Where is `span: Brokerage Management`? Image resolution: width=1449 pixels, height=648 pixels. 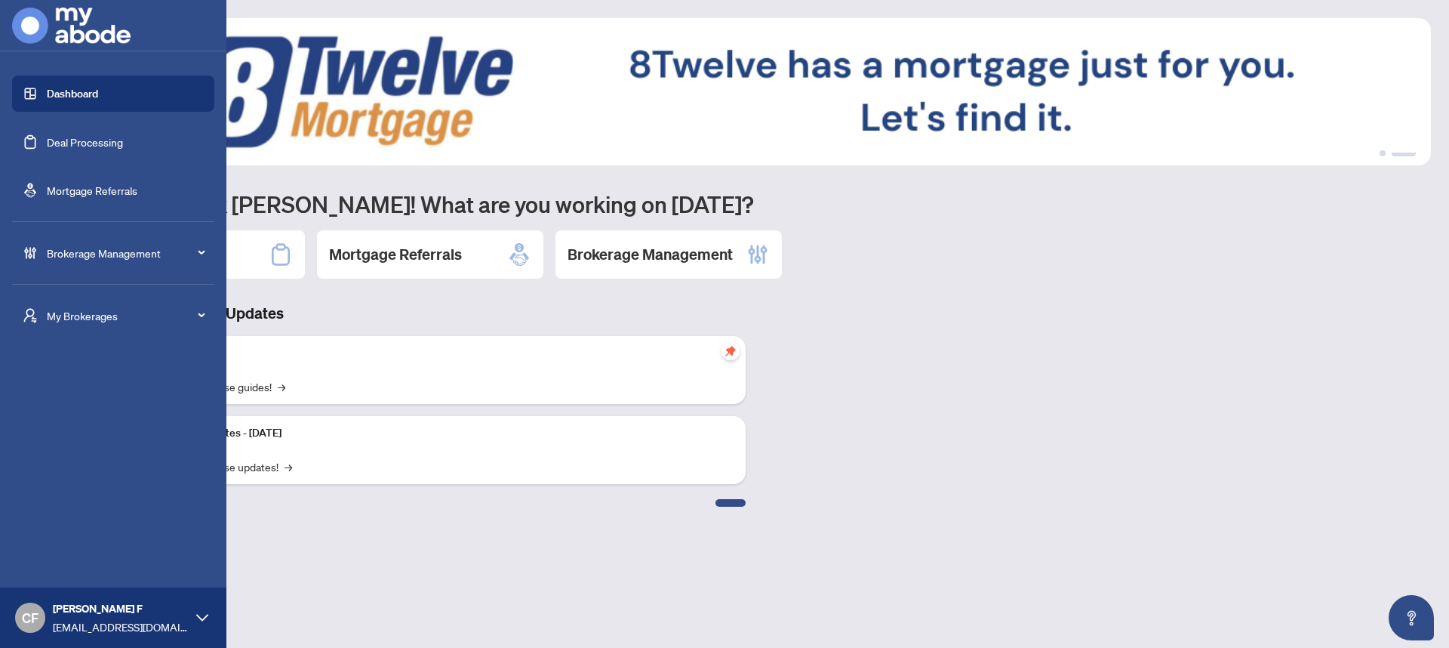
span: Brokerage Management is located at coordinates (125, 253).